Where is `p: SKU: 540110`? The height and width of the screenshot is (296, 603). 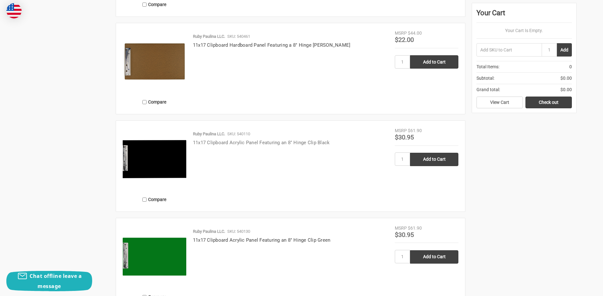 p: SKU: 540110 is located at coordinates (239, 134).